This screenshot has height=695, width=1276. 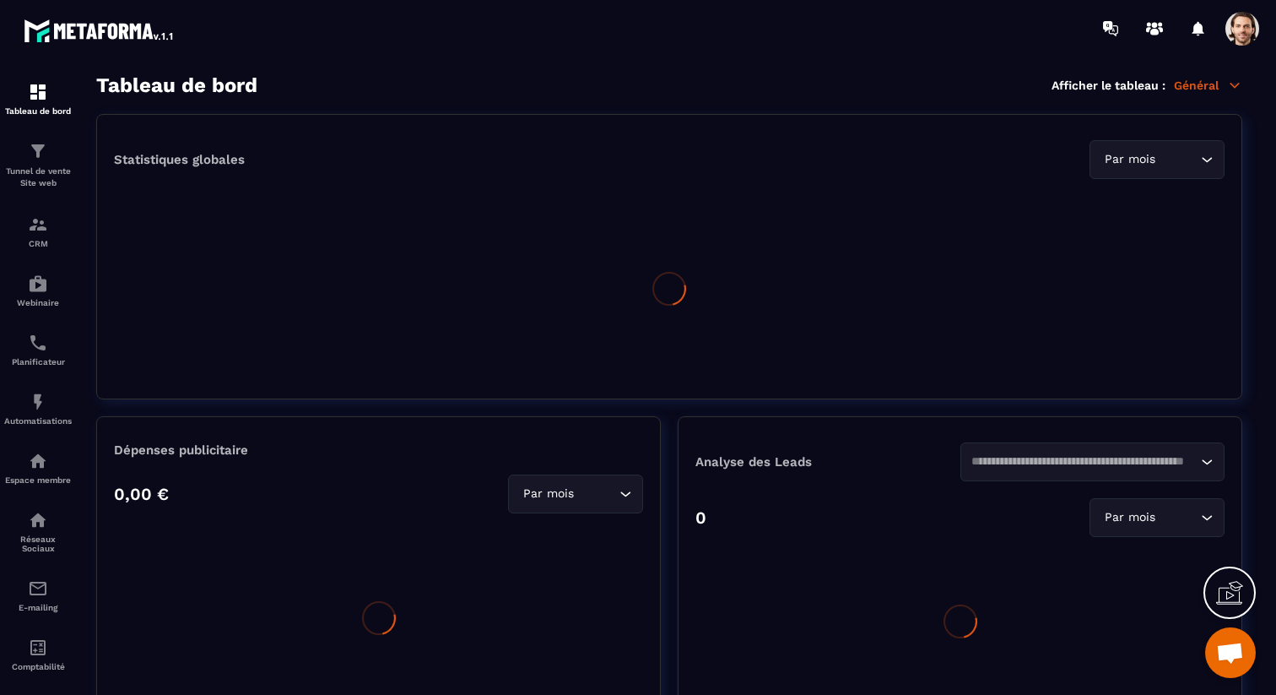 What do you see at coordinates (38, 231) in the screenshot?
I see `a: formationformationCRM` at bounding box center [38, 231].